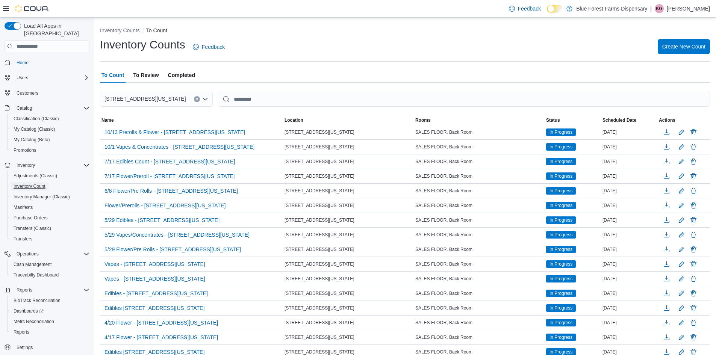 Image resolution: width=716 pixels, height=355 pixels. What do you see at coordinates (294, 120) in the screenshot?
I see `span: Location` at bounding box center [294, 120].